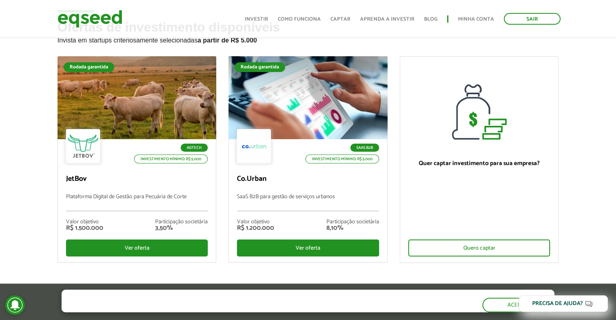 The width and height of the screenshot is (616, 320). I want to click on p: SaaS B2B, so click(364, 148).